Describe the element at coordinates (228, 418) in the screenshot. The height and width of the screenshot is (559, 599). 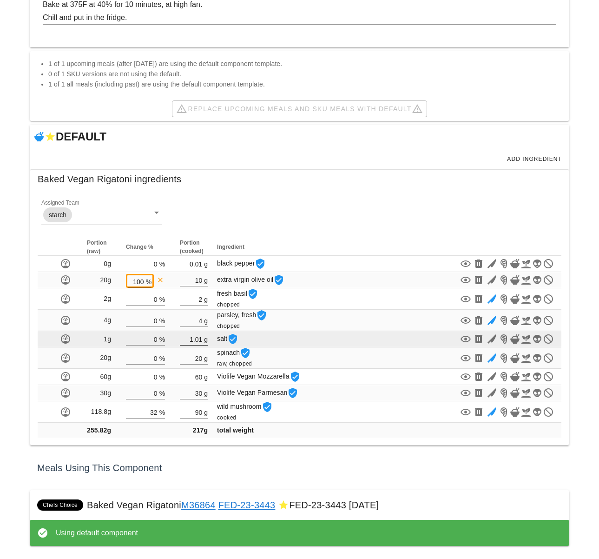
I see `span: cooked` at that location.